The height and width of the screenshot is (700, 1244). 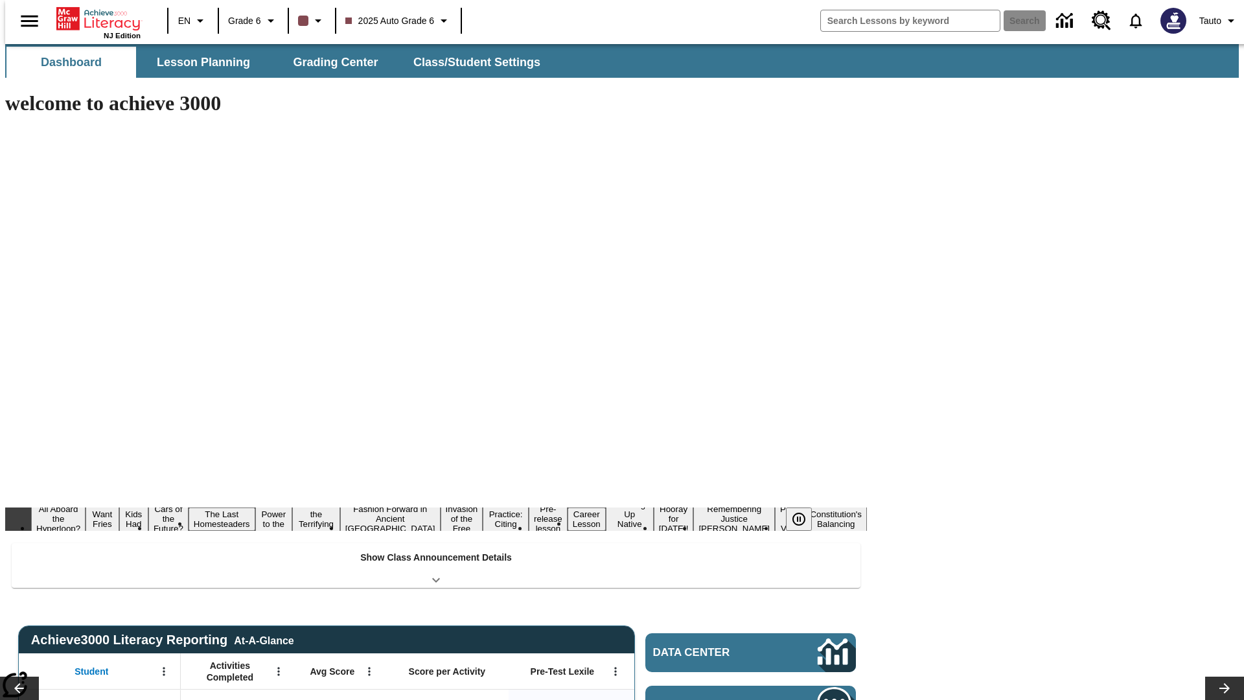 What do you see at coordinates (58, 519) in the screenshot?
I see `button: Slide 1 All Aboard the Hyperloop?` at bounding box center [58, 519].